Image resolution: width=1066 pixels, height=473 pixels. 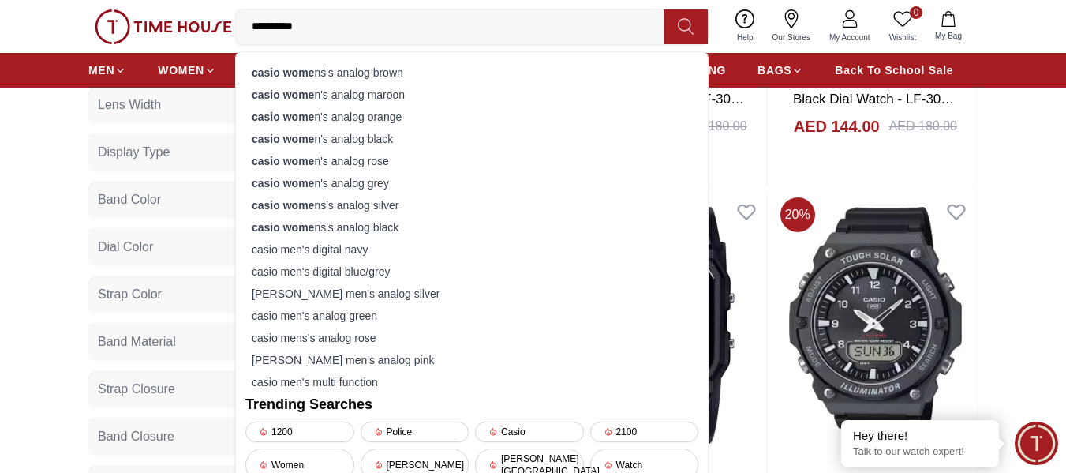 What do you see at coordinates (875, 325) in the screenshot?
I see `img: CASIO Men's Analog-Digital Black Dial Watch - AQ-S820W-1AVDF` at bounding box center [875, 325].